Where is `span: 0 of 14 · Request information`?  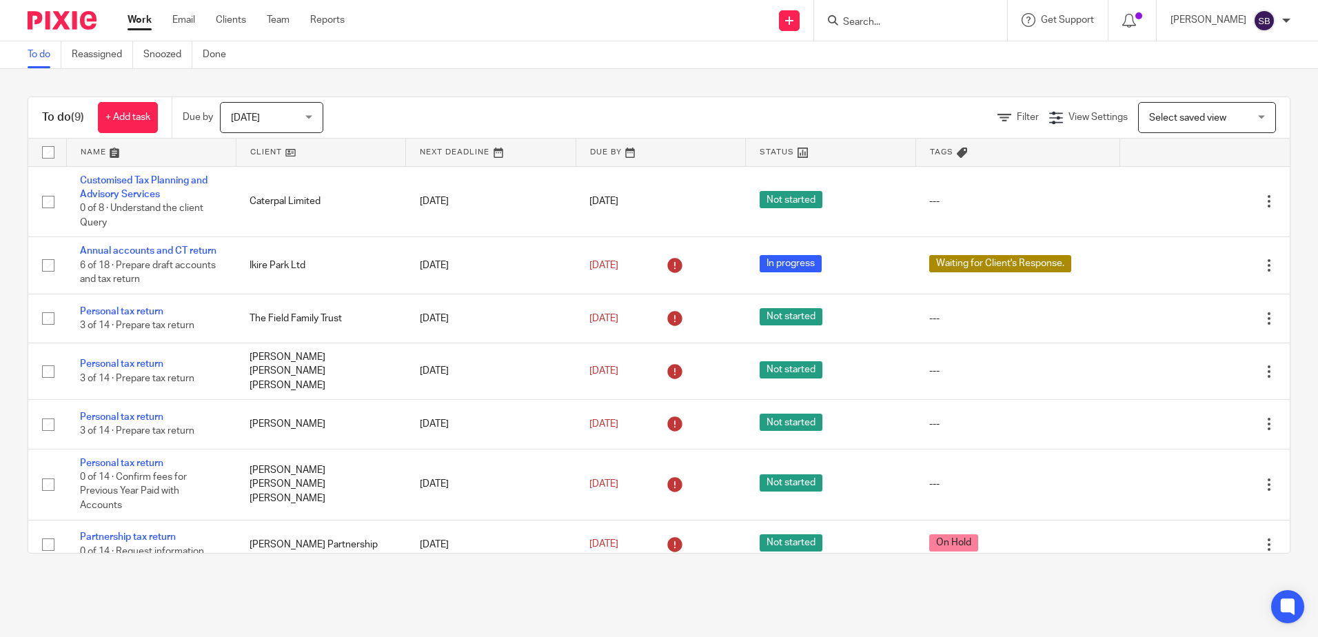 span: 0 of 14 · Request information is located at coordinates (142, 551).